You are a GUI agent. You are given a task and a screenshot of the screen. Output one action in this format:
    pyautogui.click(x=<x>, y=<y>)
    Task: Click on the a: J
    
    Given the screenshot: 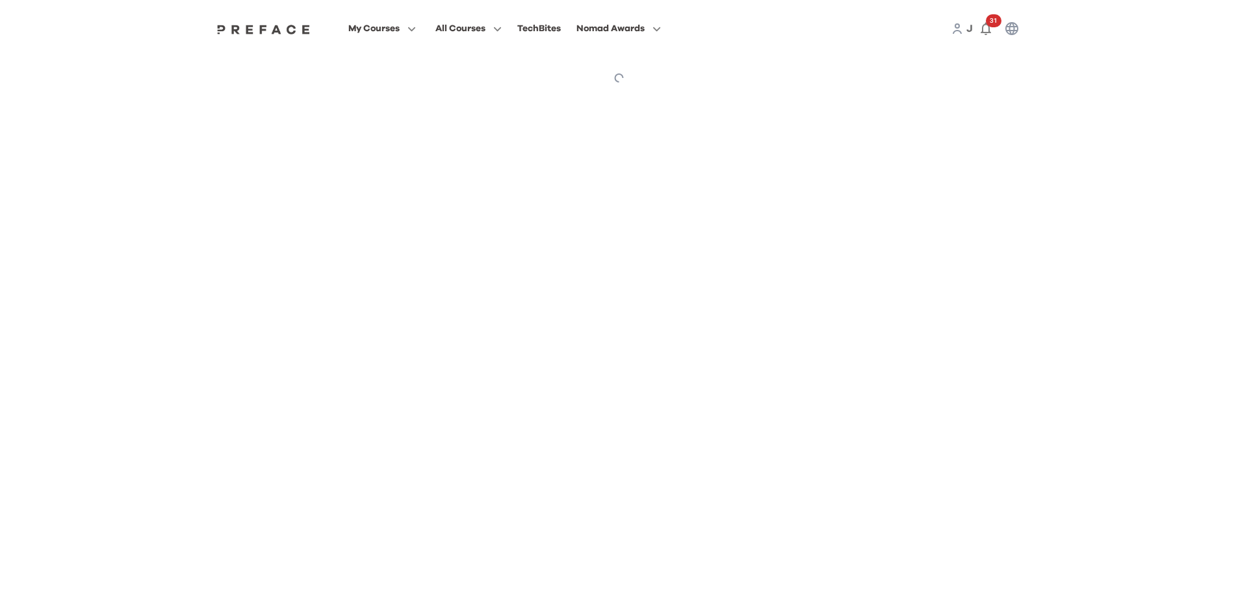 What is the action you would take?
    pyautogui.click(x=970, y=29)
    